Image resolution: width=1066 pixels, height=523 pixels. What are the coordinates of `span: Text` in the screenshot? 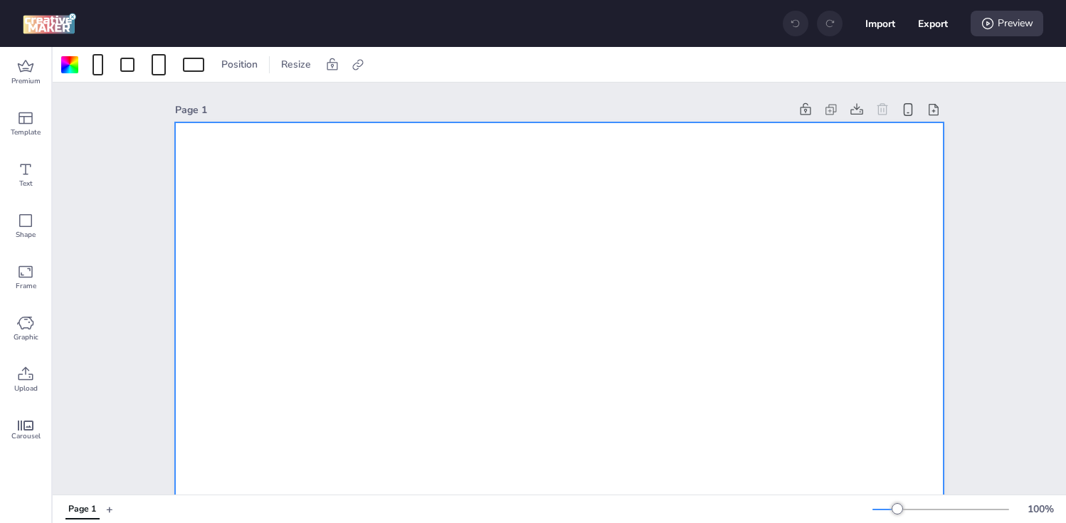 It's located at (26, 184).